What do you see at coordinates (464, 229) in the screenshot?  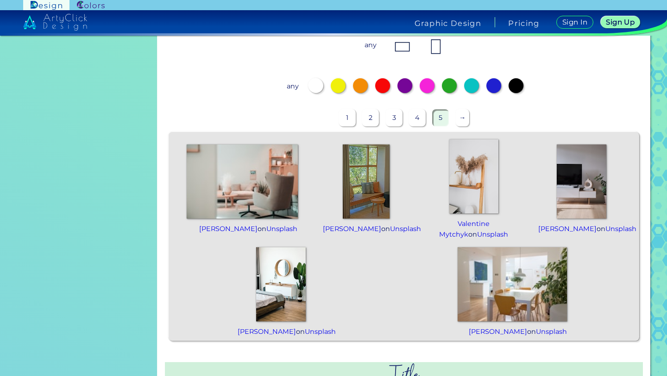 I see `a: Valentine Mytchyk` at bounding box center [464, 229].